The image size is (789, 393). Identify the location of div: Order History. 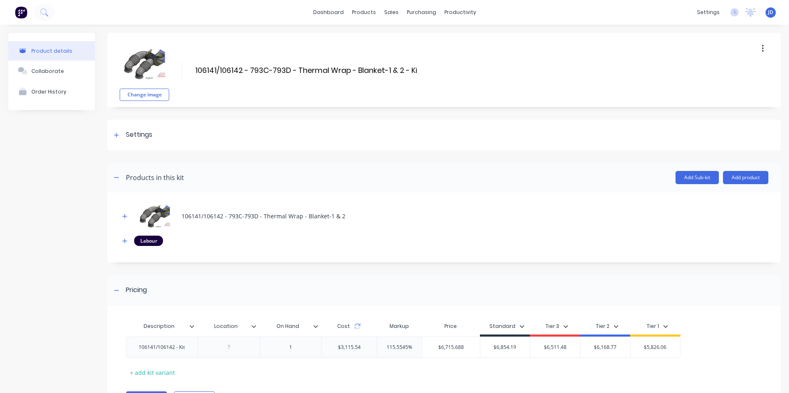
(49, 92).